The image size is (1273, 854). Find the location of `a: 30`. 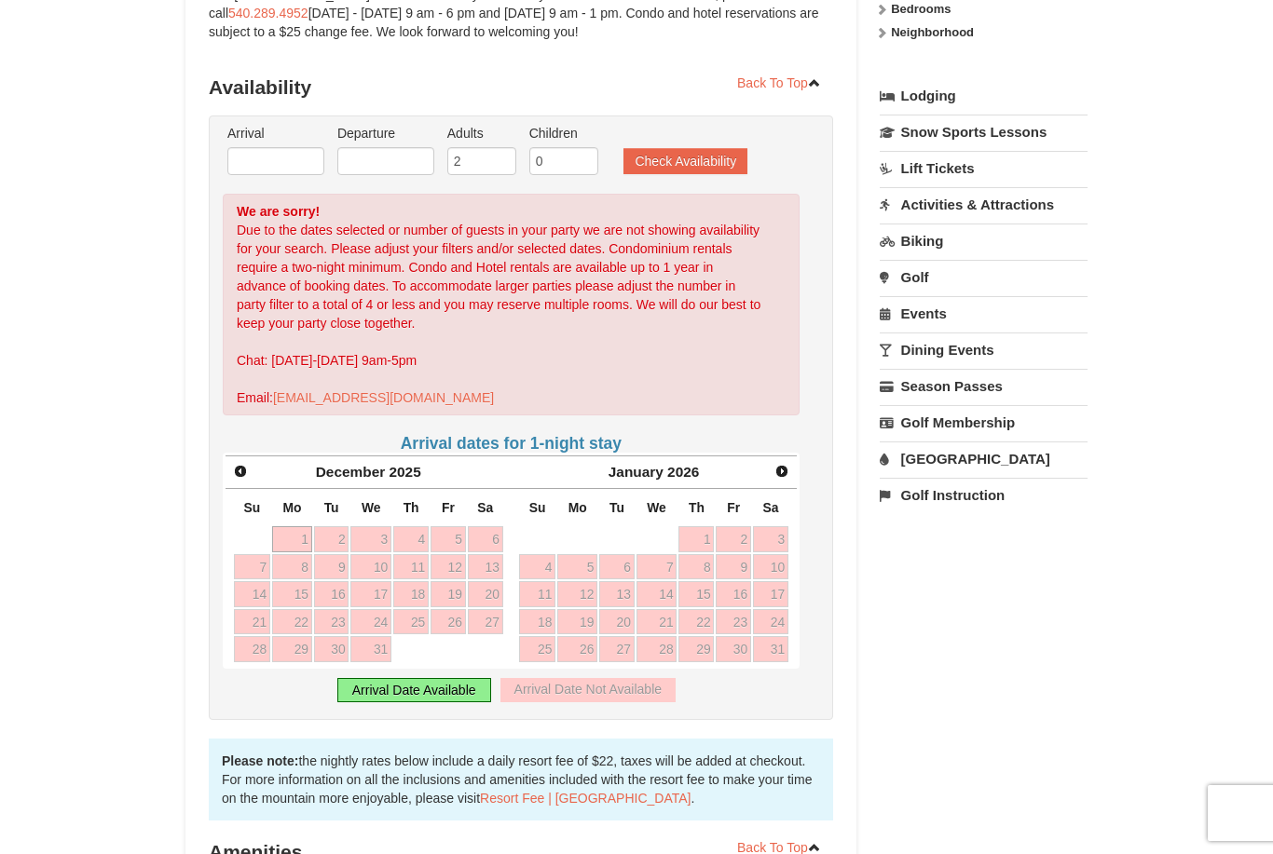

a: 30 is located at coordinates (332, 649).